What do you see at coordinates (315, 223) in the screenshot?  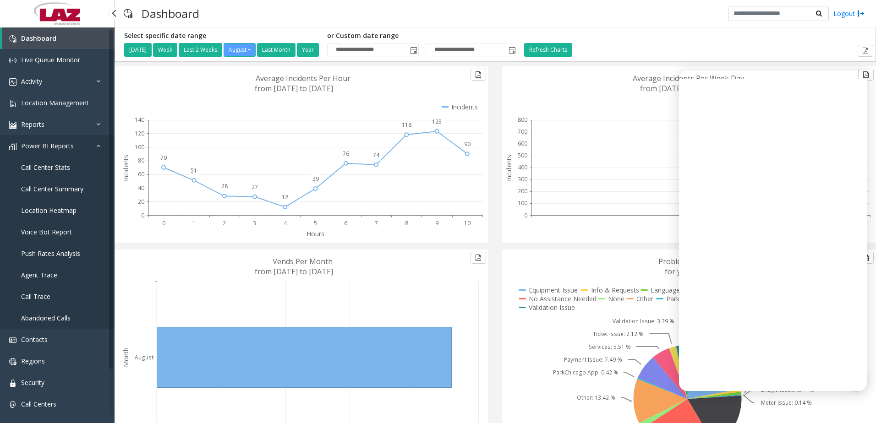 I see `text: 5` at bounding box center [315, 223].